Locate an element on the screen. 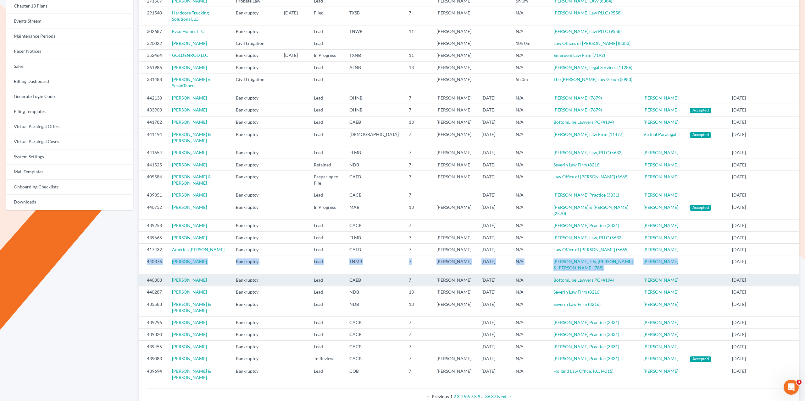 This screenshot has width=805, height=401. a: Emeruem Law Firm (7192) is located at coordinates (579, 55).